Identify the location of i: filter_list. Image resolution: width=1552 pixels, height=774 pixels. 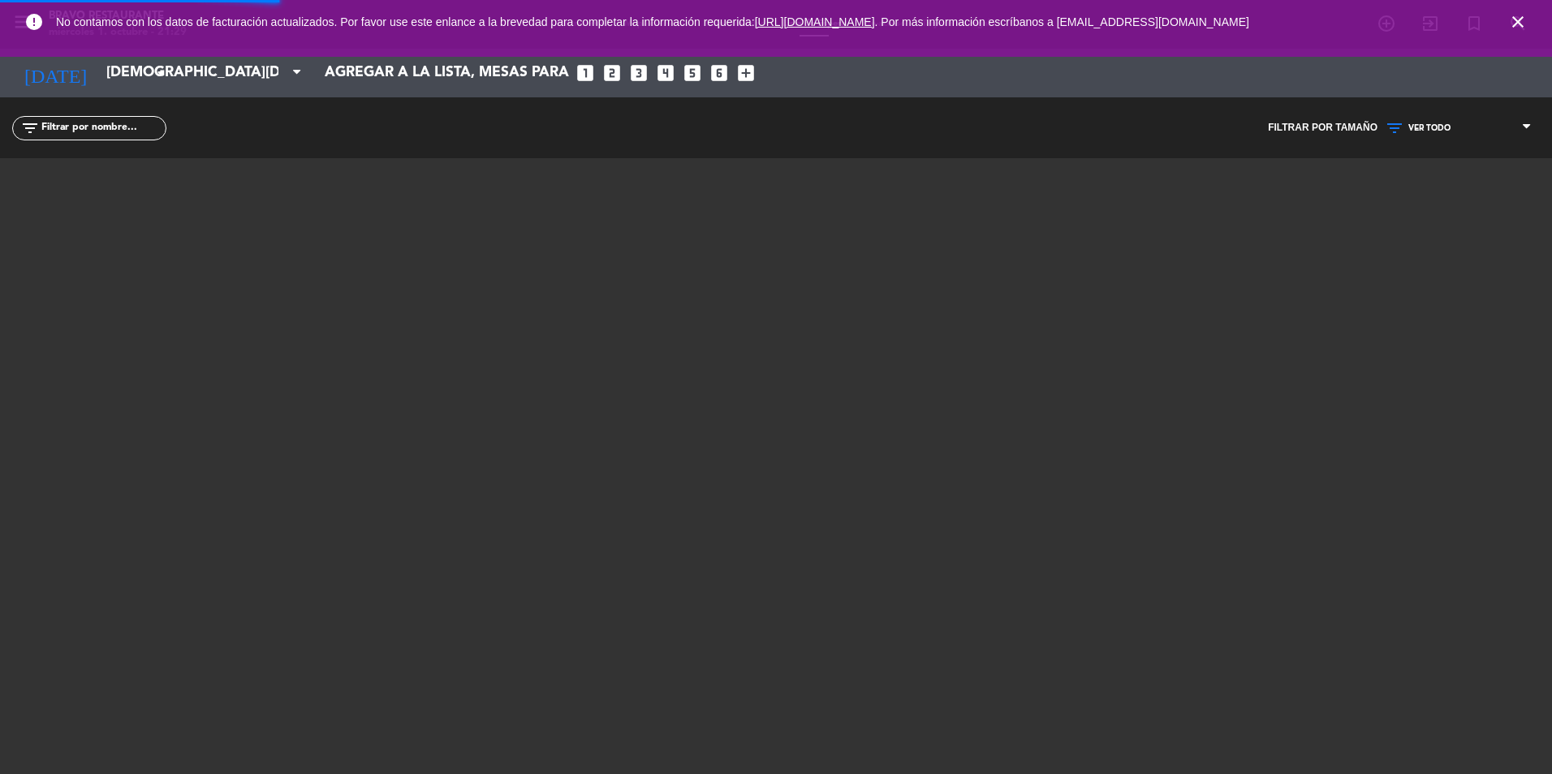
(30, 128).